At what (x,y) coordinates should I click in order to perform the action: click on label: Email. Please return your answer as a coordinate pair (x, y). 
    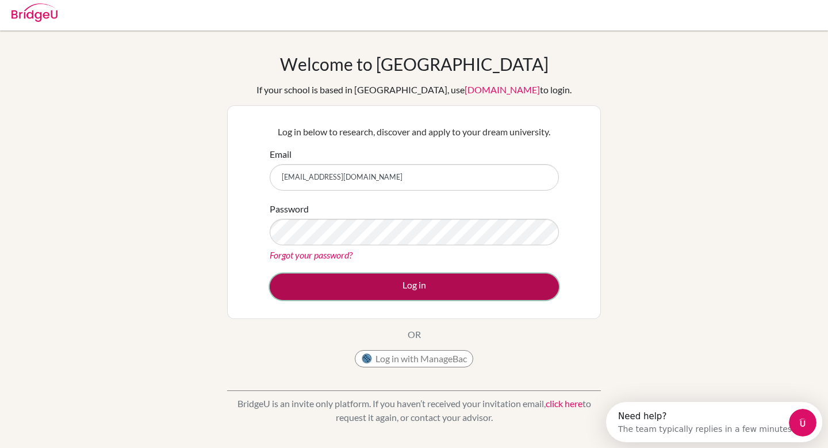
    Looking at the image, I should click on (281, 154).